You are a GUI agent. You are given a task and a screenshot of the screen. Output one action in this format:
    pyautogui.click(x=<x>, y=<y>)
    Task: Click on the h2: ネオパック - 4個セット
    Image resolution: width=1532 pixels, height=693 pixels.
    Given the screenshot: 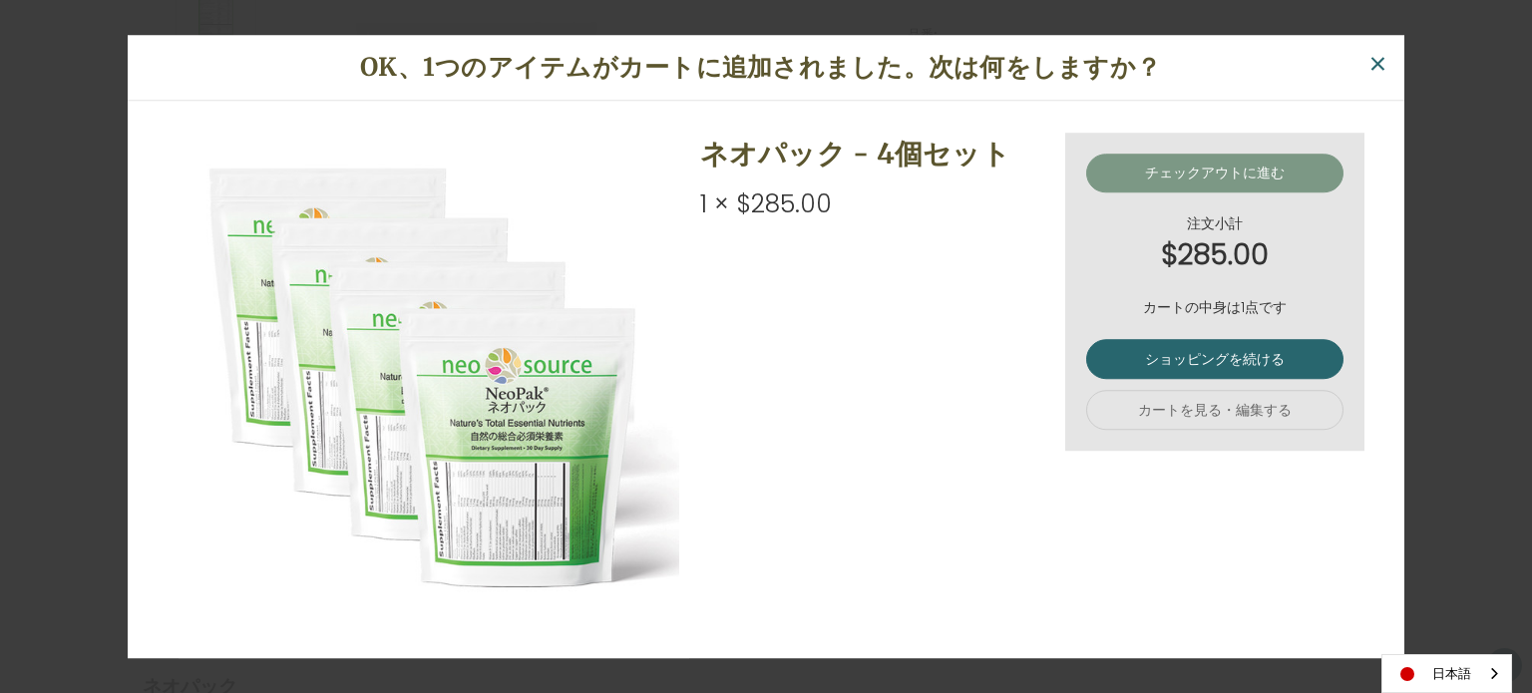 What is the action you would take?
    pyautogui.click(x=871, y=154)
    